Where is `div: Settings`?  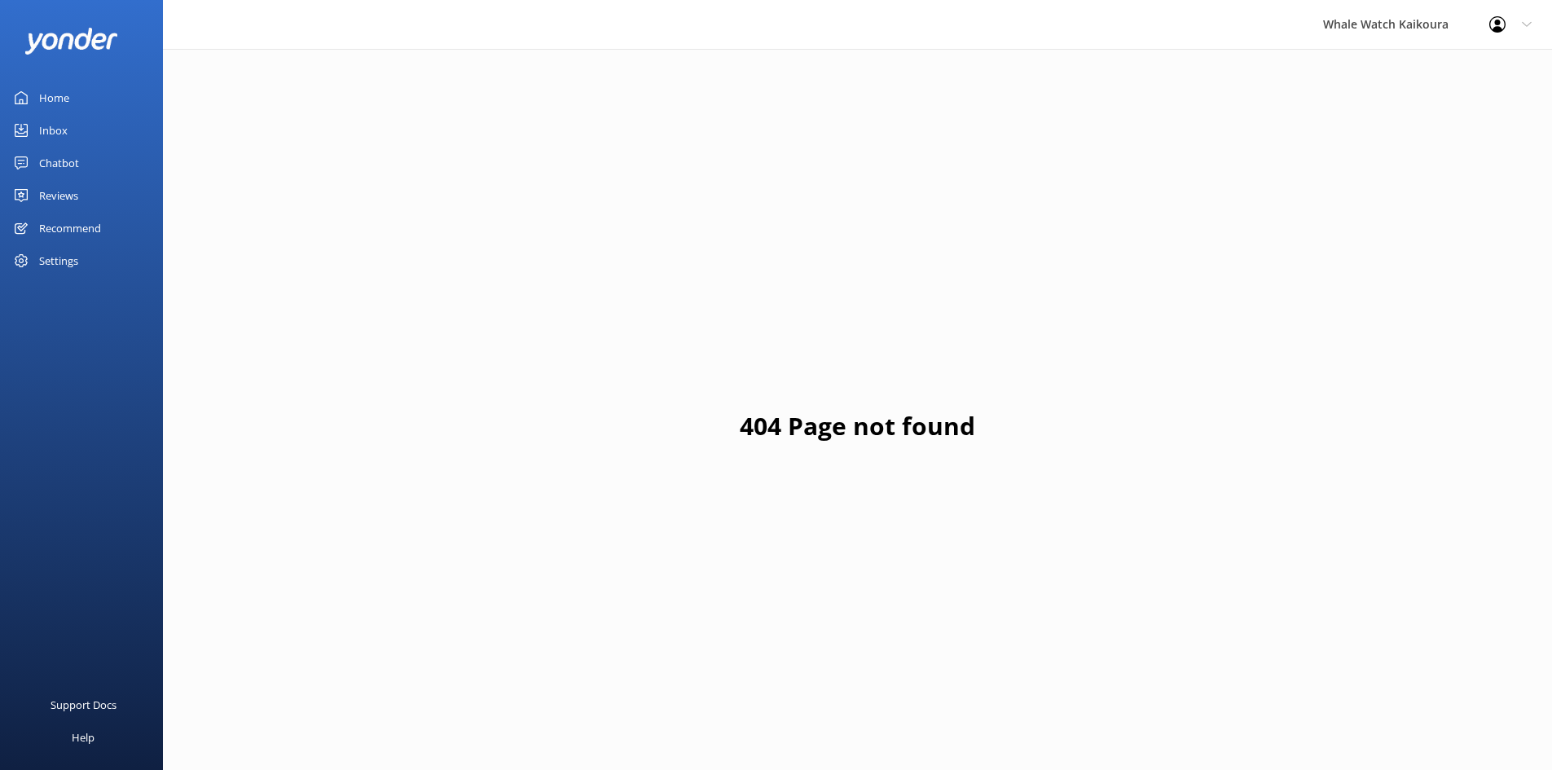
div: Settings is located at coordinates (59, 261).